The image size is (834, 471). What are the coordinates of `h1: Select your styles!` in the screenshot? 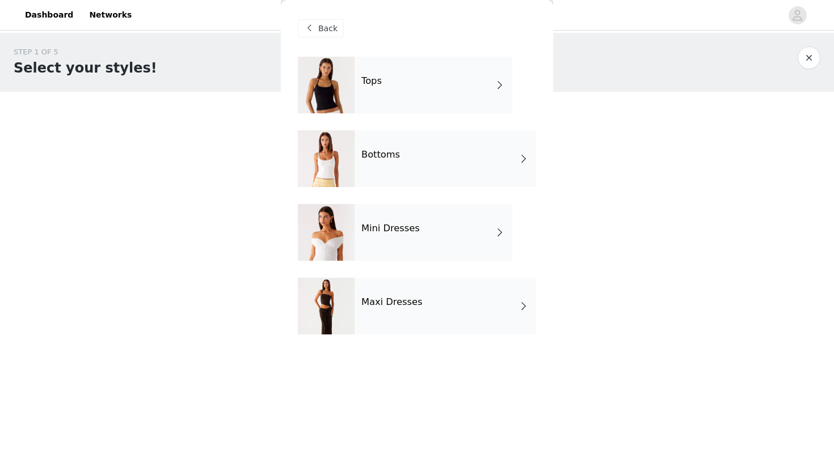 It's located at (85, 68).